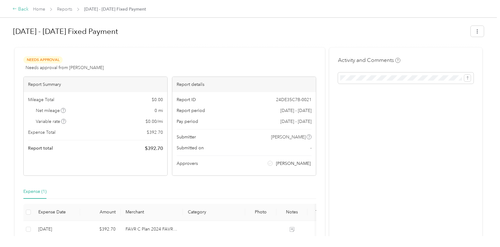  What do you see at coordinates (214, 212) in the screenshot?
I see `th: Category` at bounding box center [214, 212].